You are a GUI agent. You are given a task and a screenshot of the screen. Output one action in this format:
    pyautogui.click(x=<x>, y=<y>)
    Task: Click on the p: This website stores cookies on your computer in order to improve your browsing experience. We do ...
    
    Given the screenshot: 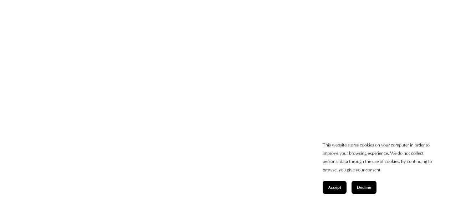 What is the action you would take?
    pyautogui.click(x=379, y=157)
    